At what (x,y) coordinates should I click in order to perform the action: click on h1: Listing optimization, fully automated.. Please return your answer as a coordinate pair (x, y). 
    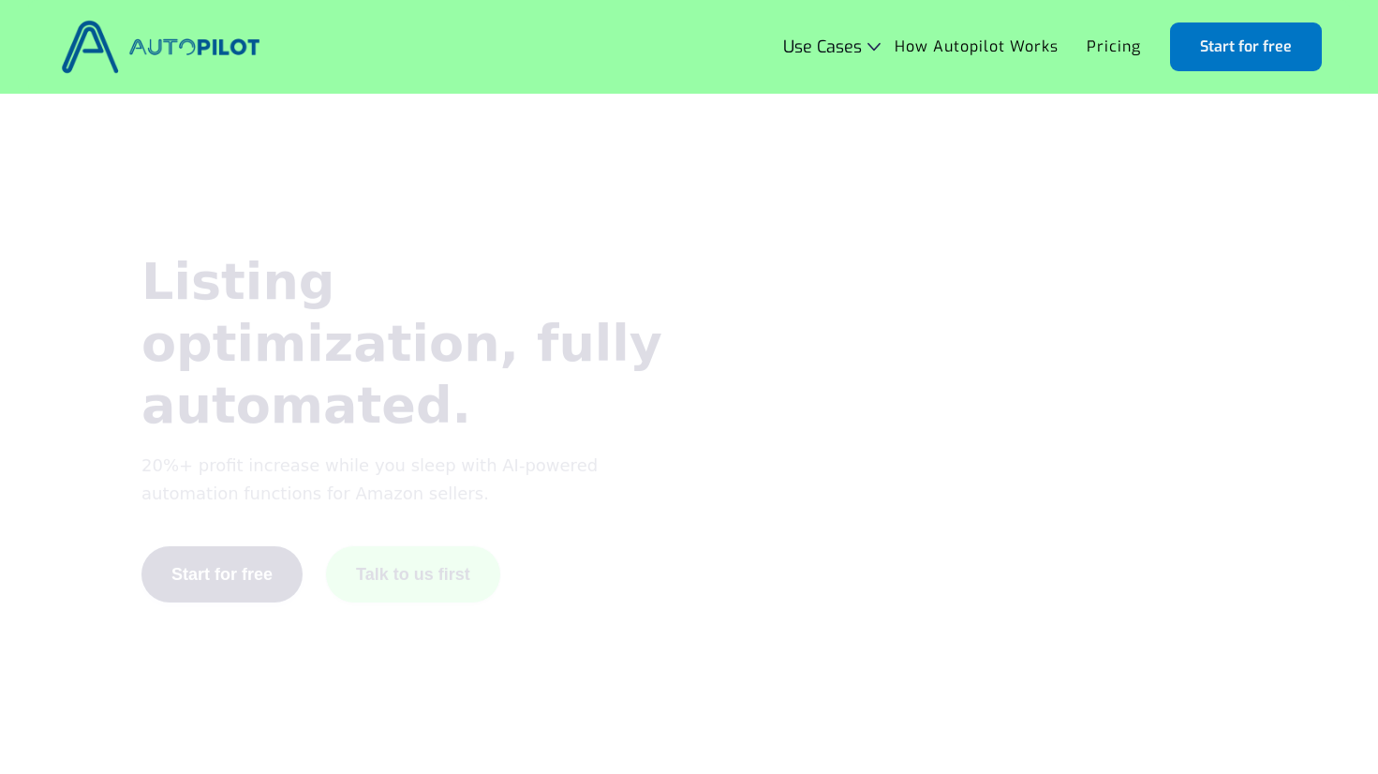
    Looking at the image, I should click on (410, 344).